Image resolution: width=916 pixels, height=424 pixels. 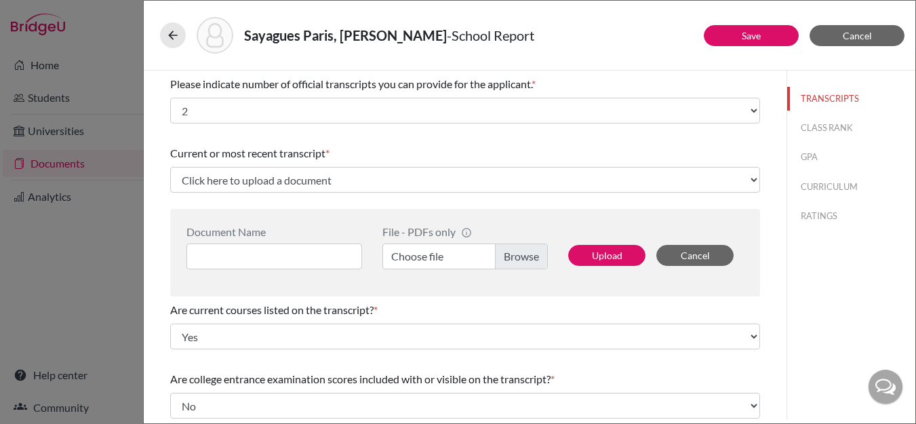 What do you see at coordinates (248, 153) in the screenshot?
I see `span: Current or most recent transcript` at bounding box center [248, 153].